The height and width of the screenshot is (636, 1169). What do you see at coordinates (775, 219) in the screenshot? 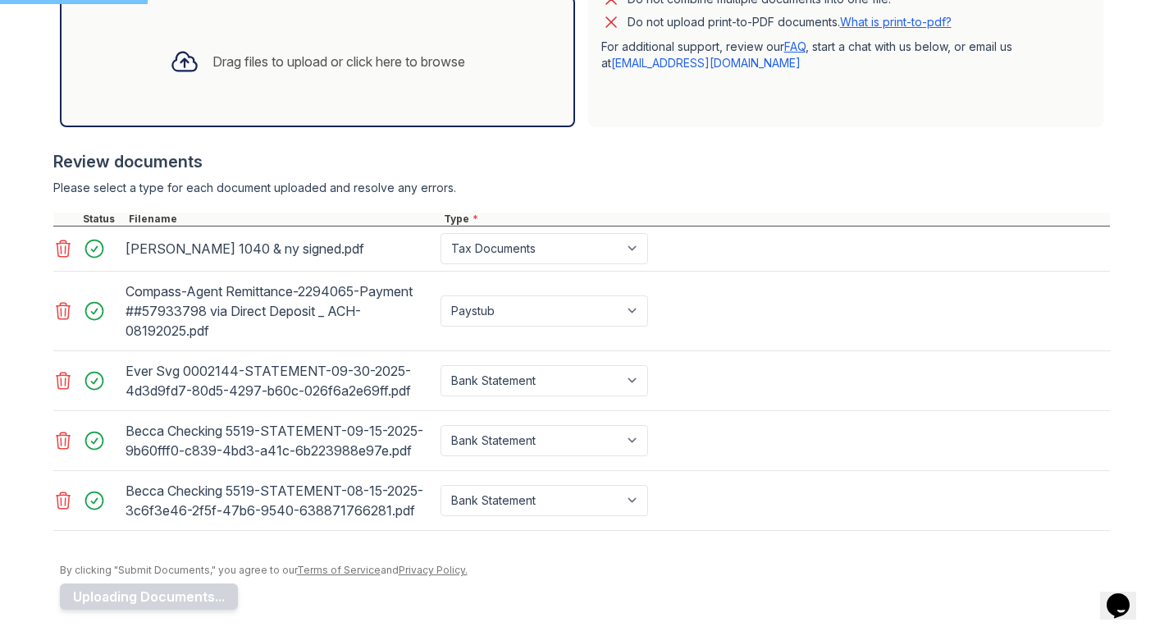
I see `div: Type` at bounding box center [775, 219].